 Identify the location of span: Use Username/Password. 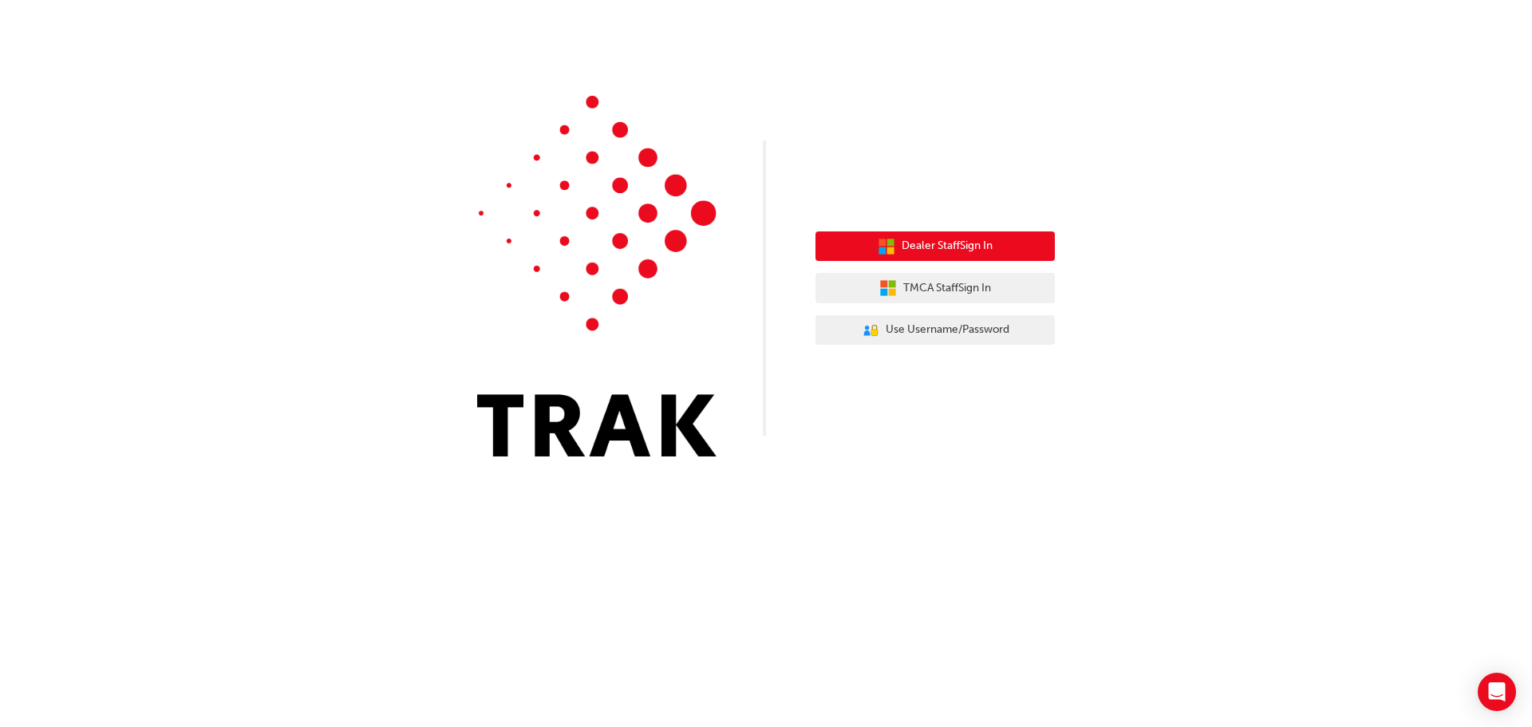
(947, 330).